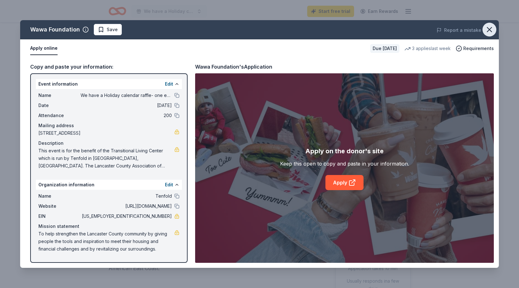 This screenshot has width=519, height=288. Describe the element at coordinates (479, 49) in the screenshot. I see `span: Requirements` at that location.